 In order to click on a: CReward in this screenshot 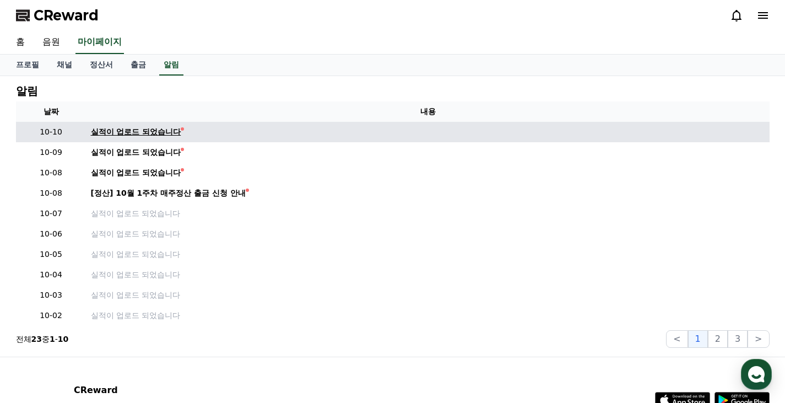, I will do `click(57, 15)`.